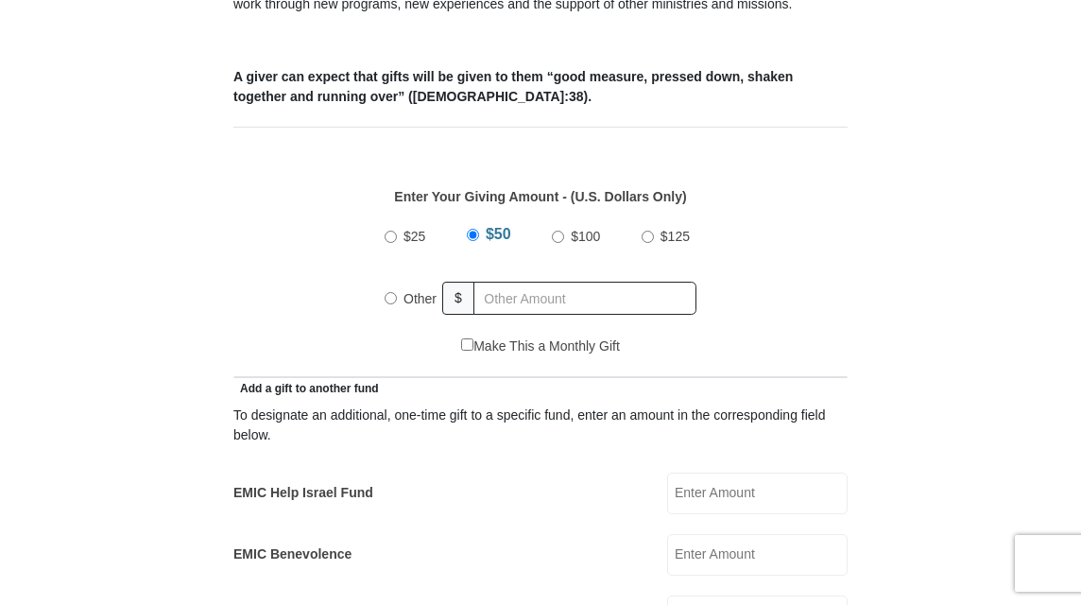 The width and height of the screenshot is (1081, 605). I want to click on span: $100, so click(585, 236).